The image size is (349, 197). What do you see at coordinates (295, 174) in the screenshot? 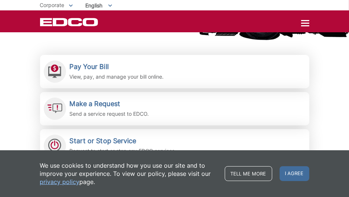
I see `span: I agree` at bounding box center [295, 174].